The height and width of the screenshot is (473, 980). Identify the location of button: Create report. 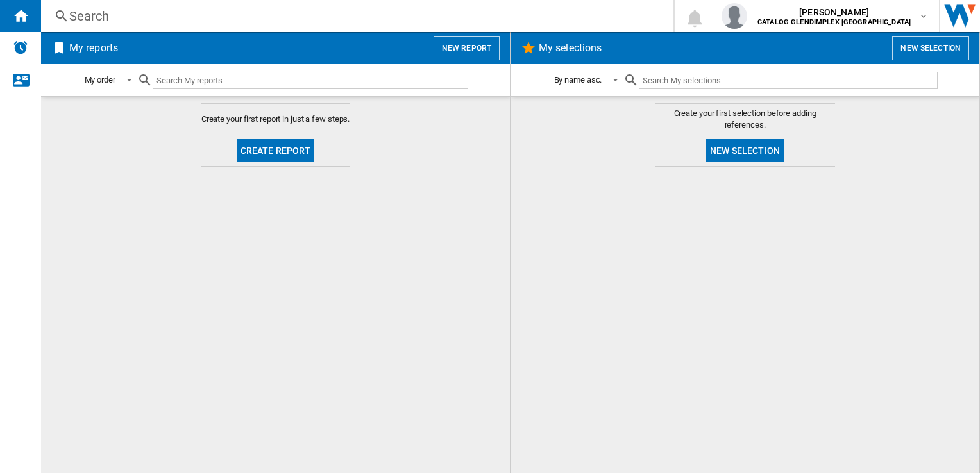
(276, 151).